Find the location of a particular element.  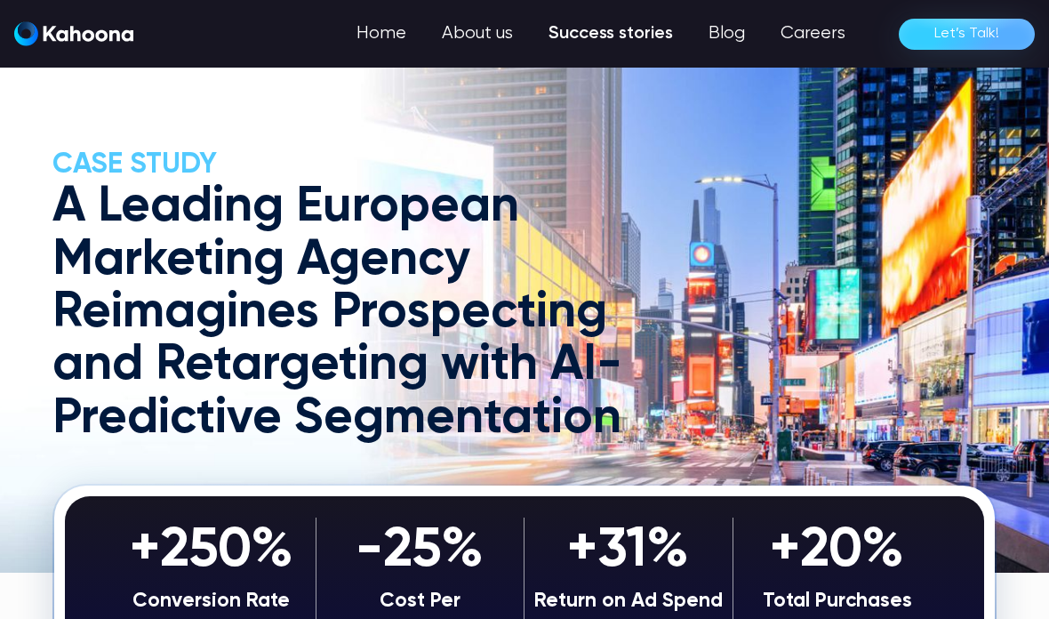

a: home is located at coordinates (74, 34).